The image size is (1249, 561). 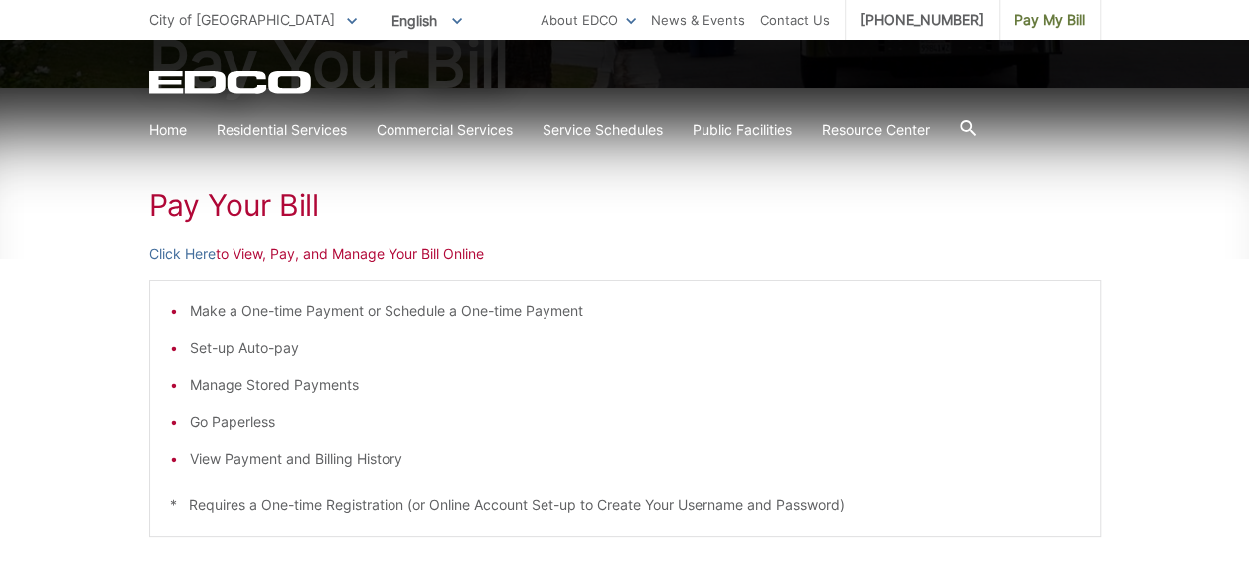 What do you see at coordinates (625, 205) in the screenshot?
I see `h1: Pay Your Bill` at bounding box center [625, 205].